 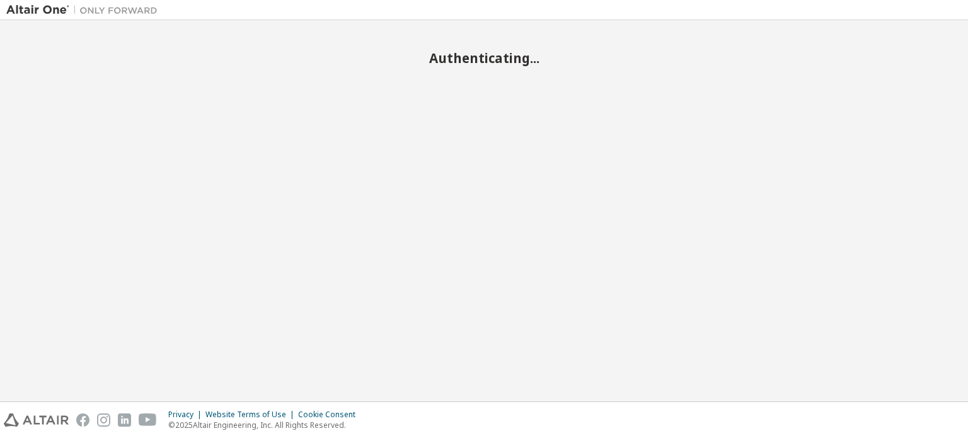 What do you see at coordinates (330, 414) in the screenshot?
I see `div: Cookie Consent` at bounding box center [330, 414].